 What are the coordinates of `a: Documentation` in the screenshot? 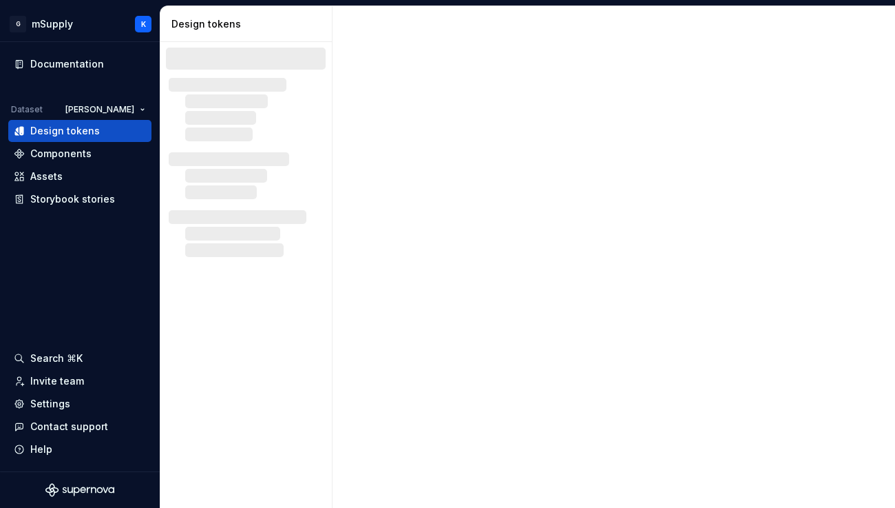 It's located at (80, 64).